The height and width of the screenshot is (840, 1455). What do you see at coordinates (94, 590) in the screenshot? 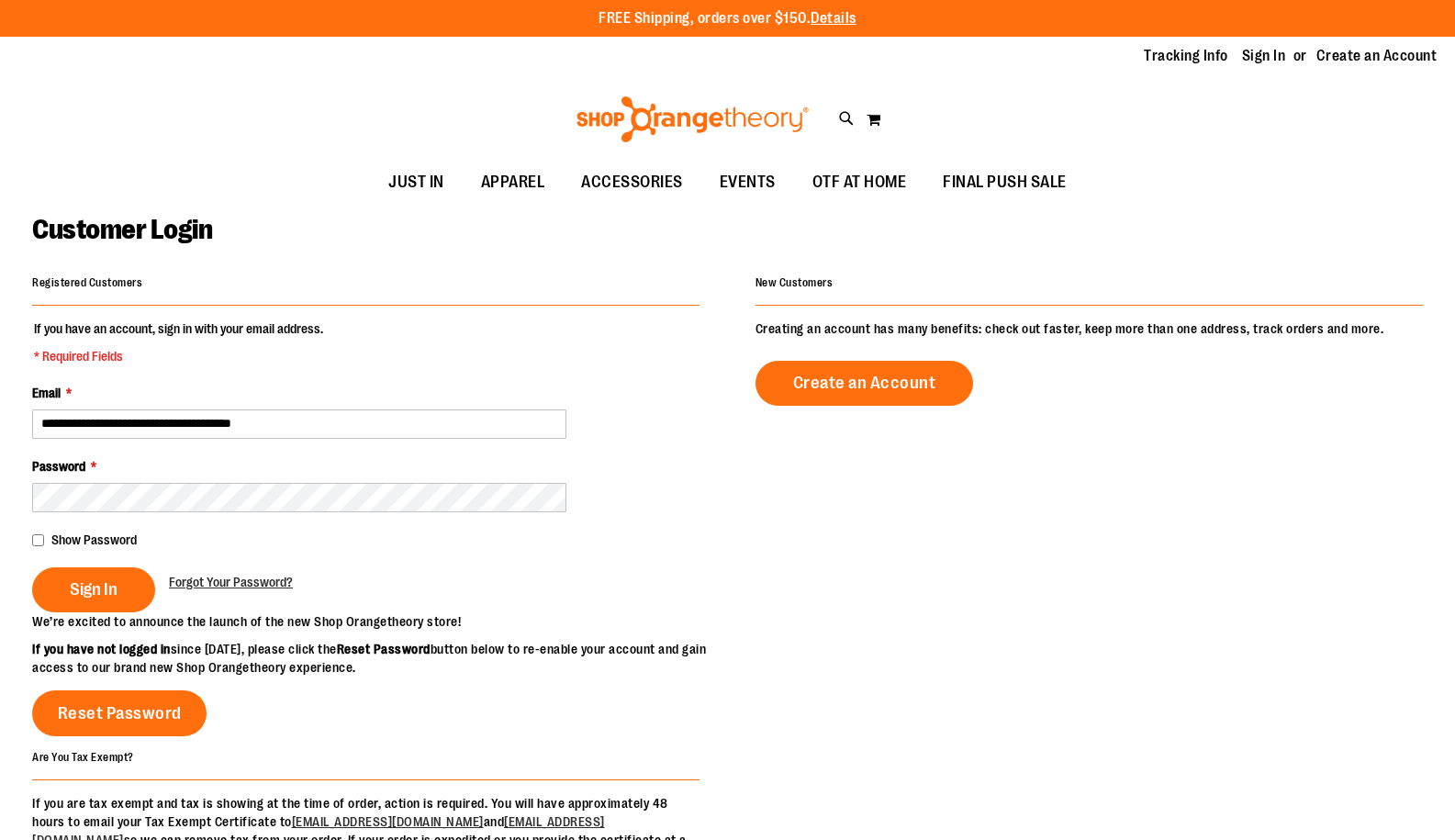
I see `span: Sign In` at bounding box center [94, 590].